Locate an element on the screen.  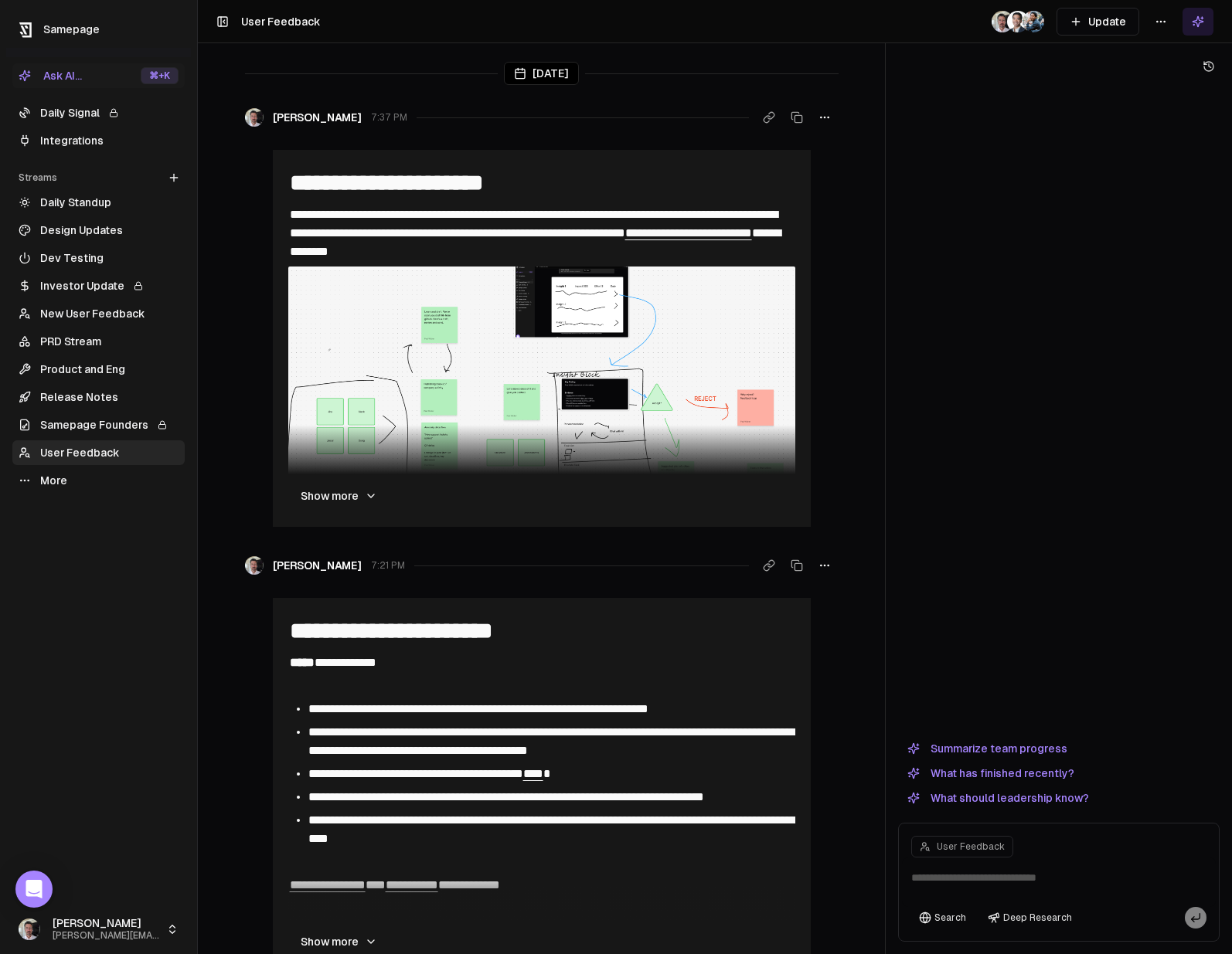
span: Samepage is located at coordinates (71, 30).